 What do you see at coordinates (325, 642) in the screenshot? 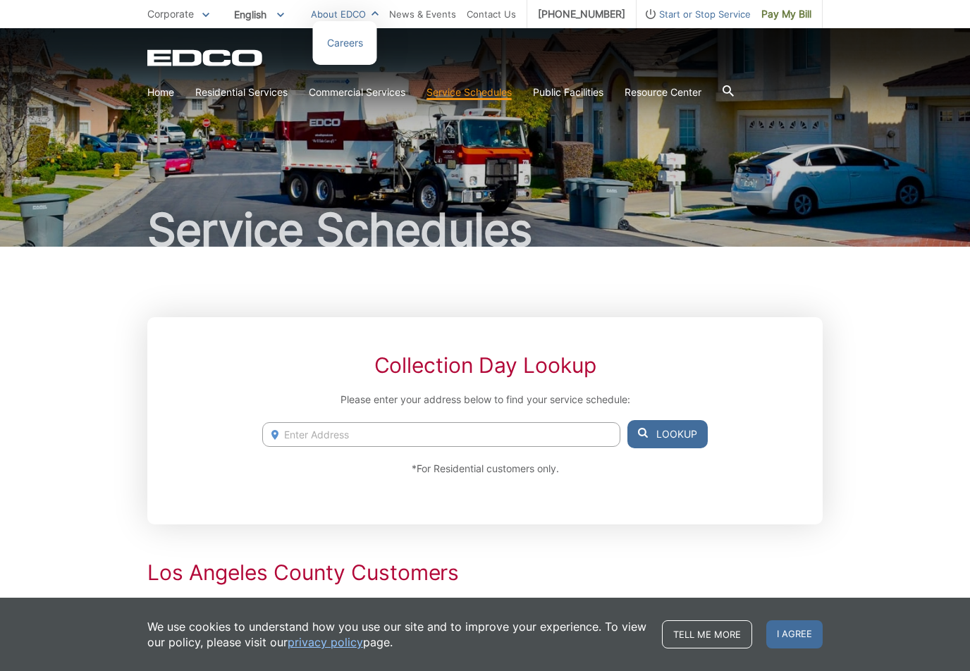
I see `a: privacy policy` at bounding box center [325, 642].